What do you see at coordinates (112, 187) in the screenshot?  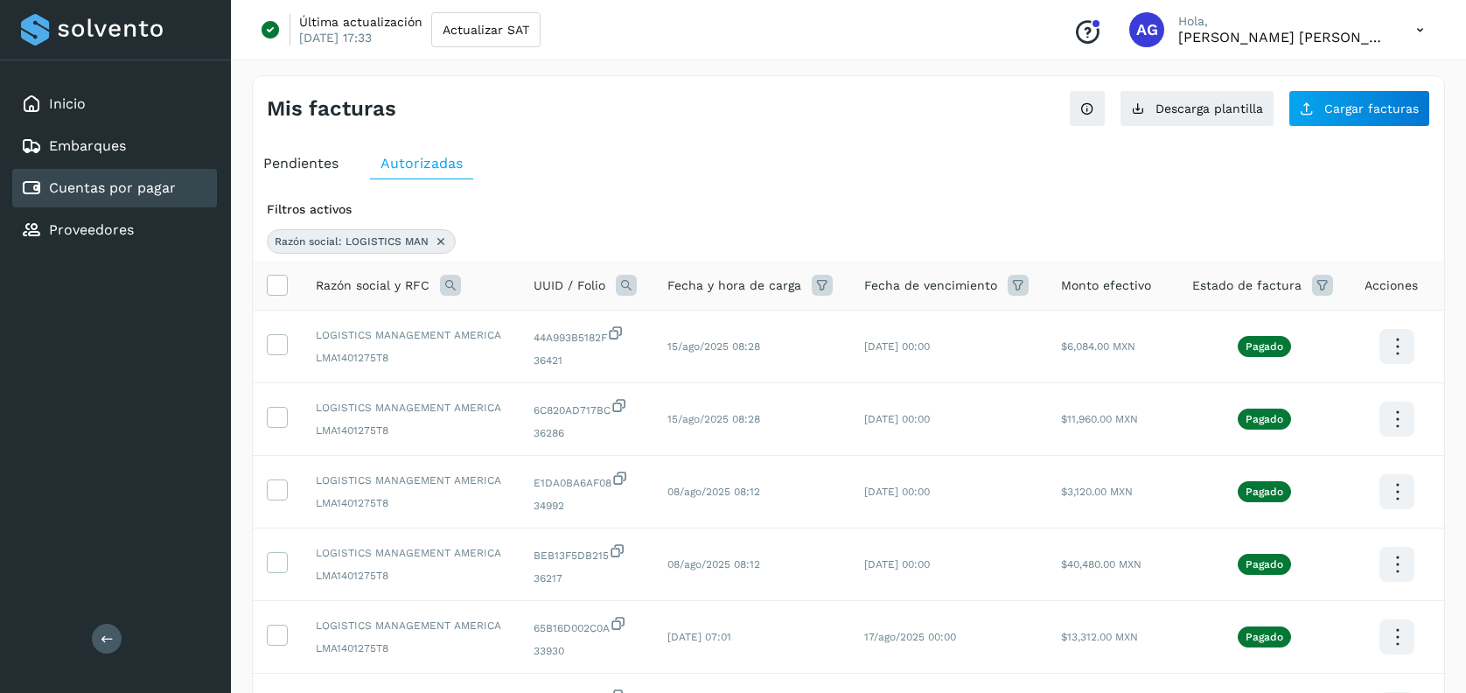 I see `a: Cuentas por pagar` at bounding box center [112, 187].